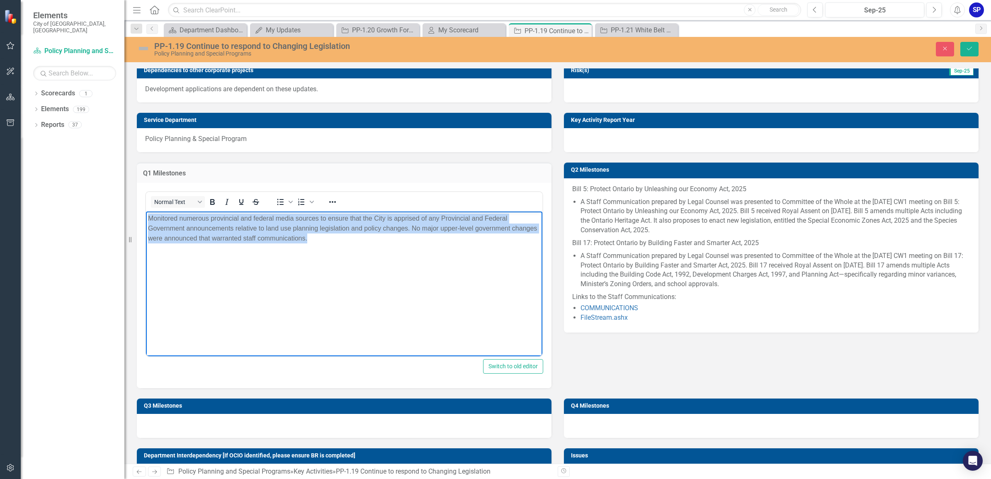 This screenshot has height=479, width=991. What do you see at coordinates (771, 190) in the screenshot?
I see `p: Bill 5: Protect Ontario by Unleashing our Economy Act, 2025` at bounding box center [771, 190].